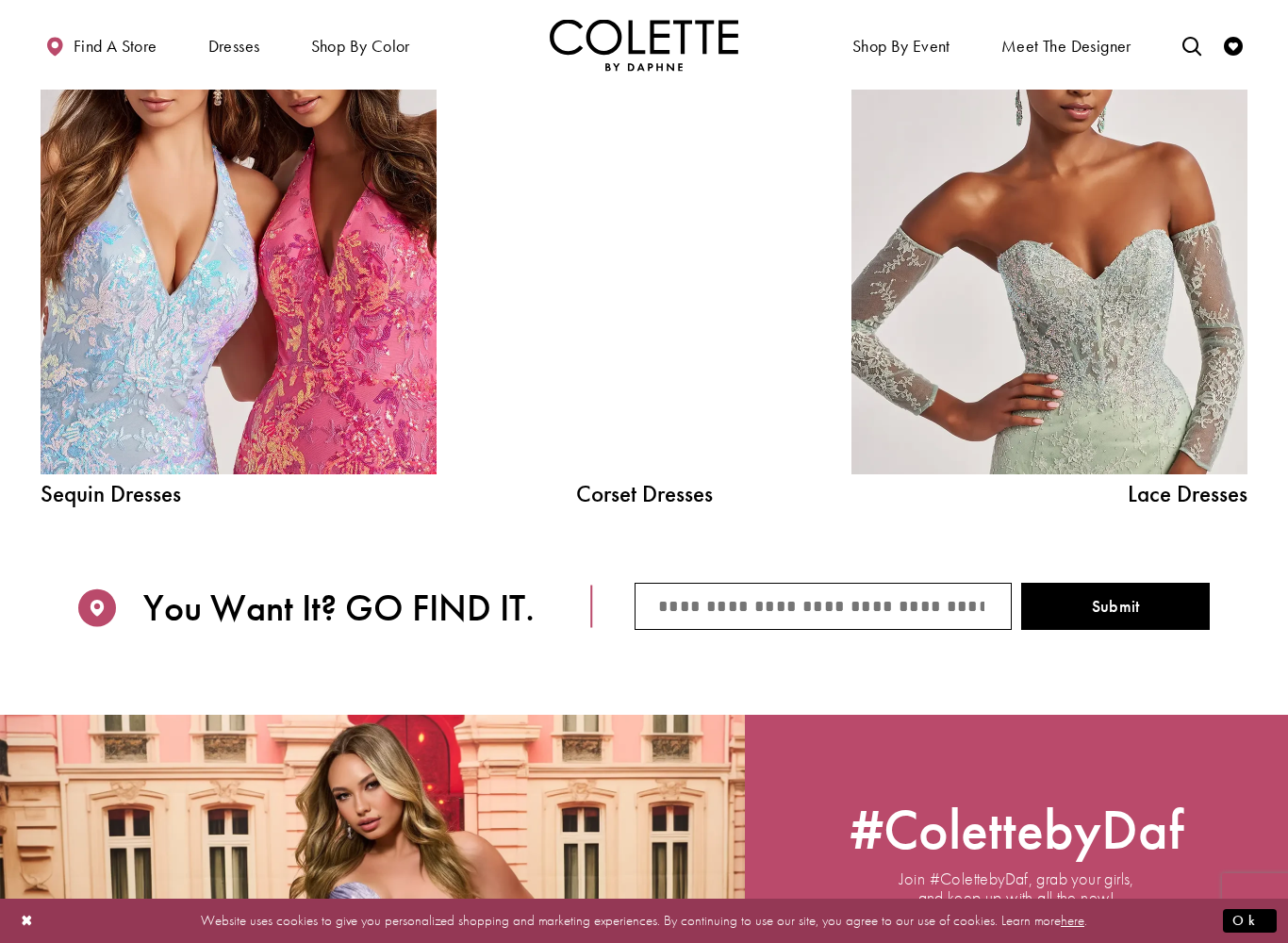  Describe the element at coordinates (115, 47) in the screenshot. I see `span: Find a store` at that location.